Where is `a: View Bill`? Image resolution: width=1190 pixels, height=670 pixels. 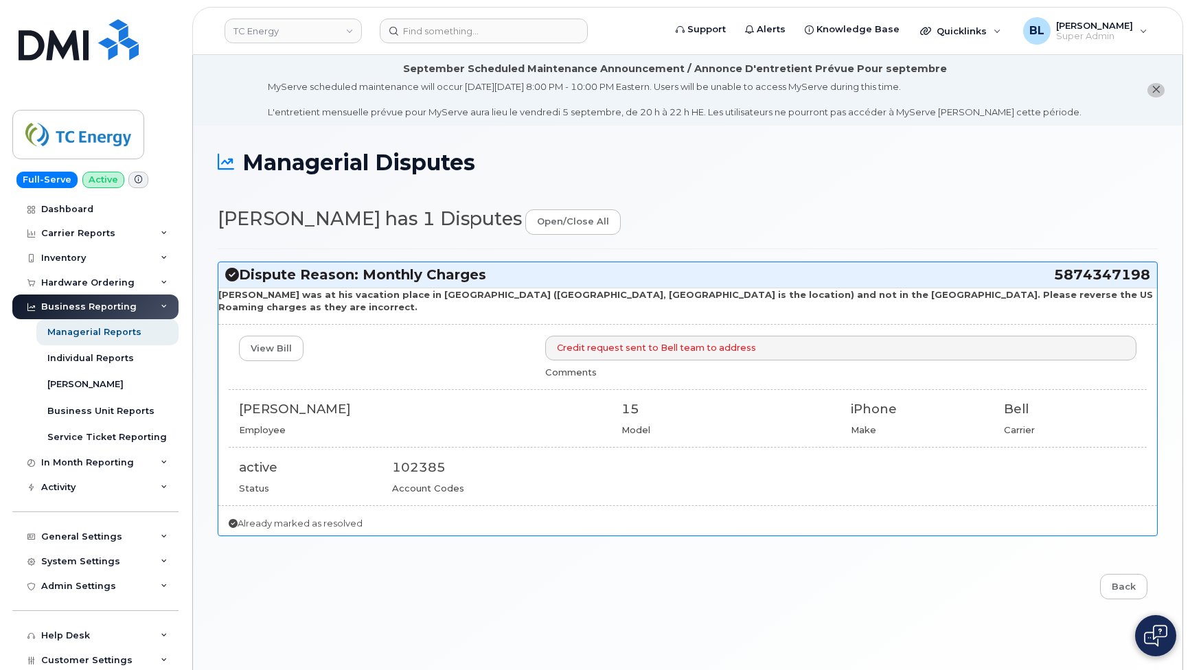
a: View Bill is located at coordinates (271, 348).